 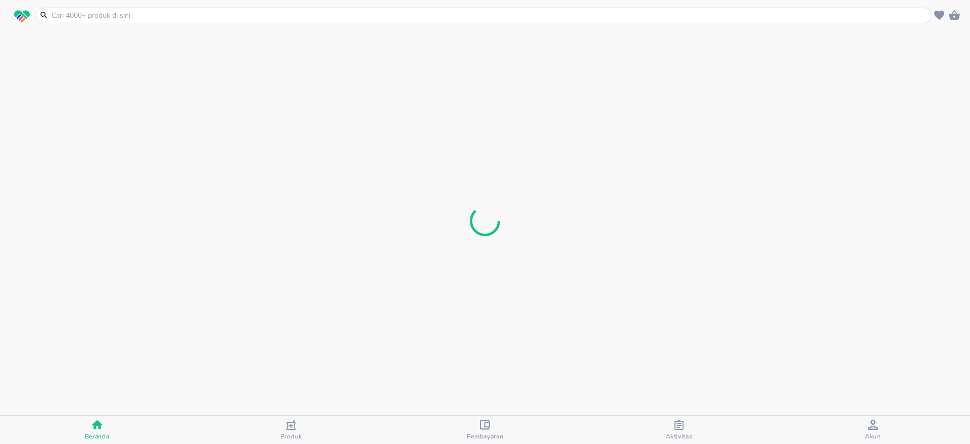 I want to click on button: Produk, so click(x=291, y=429).